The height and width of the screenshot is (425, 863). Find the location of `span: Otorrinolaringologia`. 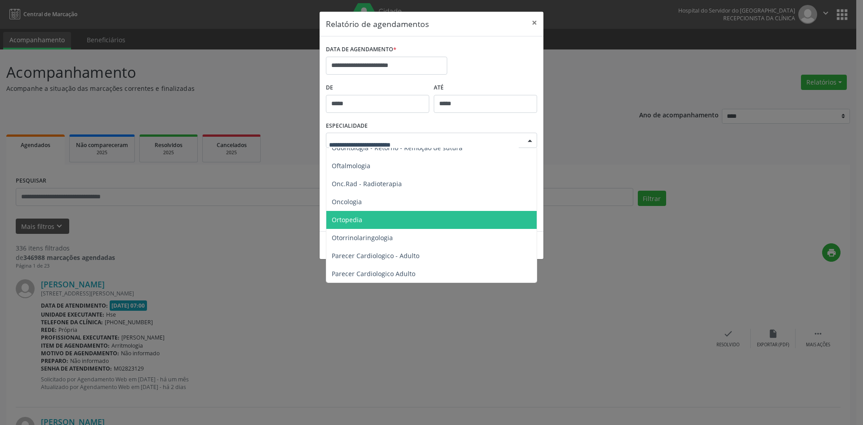

span: Otorrinolaringologia is located at coordinates (362, 237).